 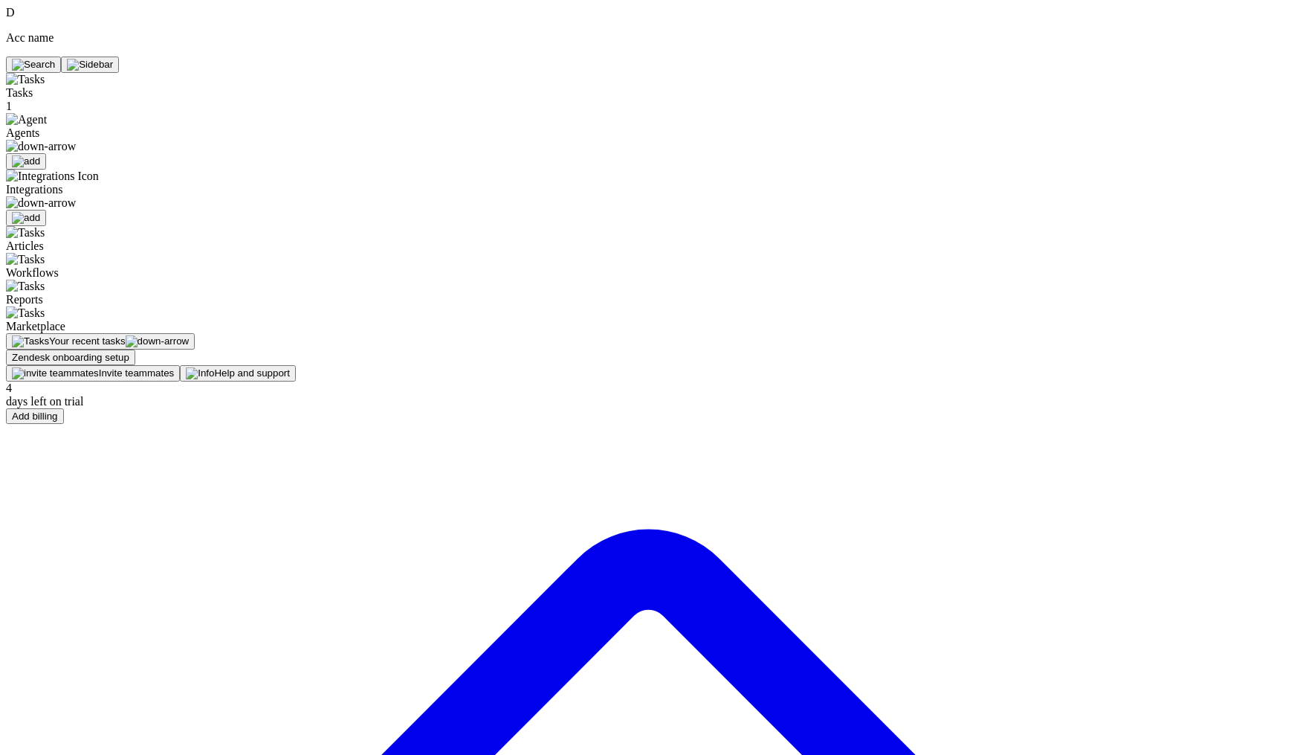 What do you see at coordinates (35, 416) in the screenshot?
I see `button: Add billing` at bounding box center [35, 416].